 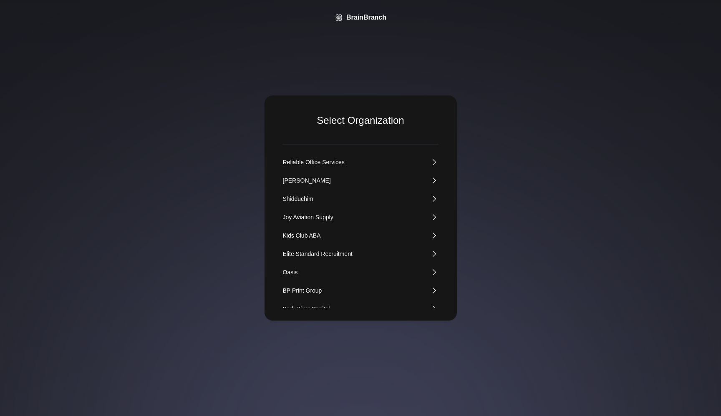 I want to click on a: Oasis, so click(x=360, y=272).